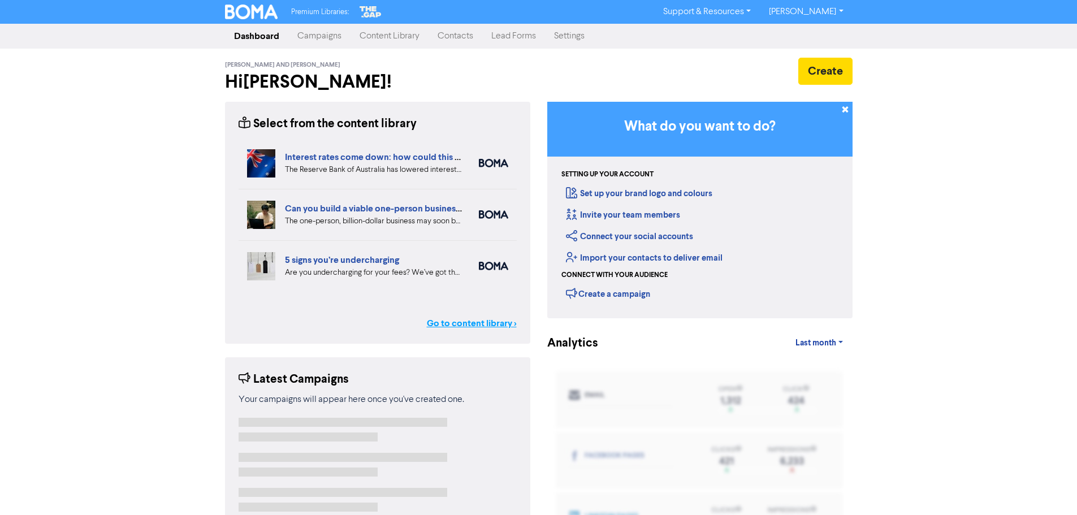 This screenshot has height=515, width=1077. I want to click on a: 5 signs you’re undercharging, so click(342, 260).